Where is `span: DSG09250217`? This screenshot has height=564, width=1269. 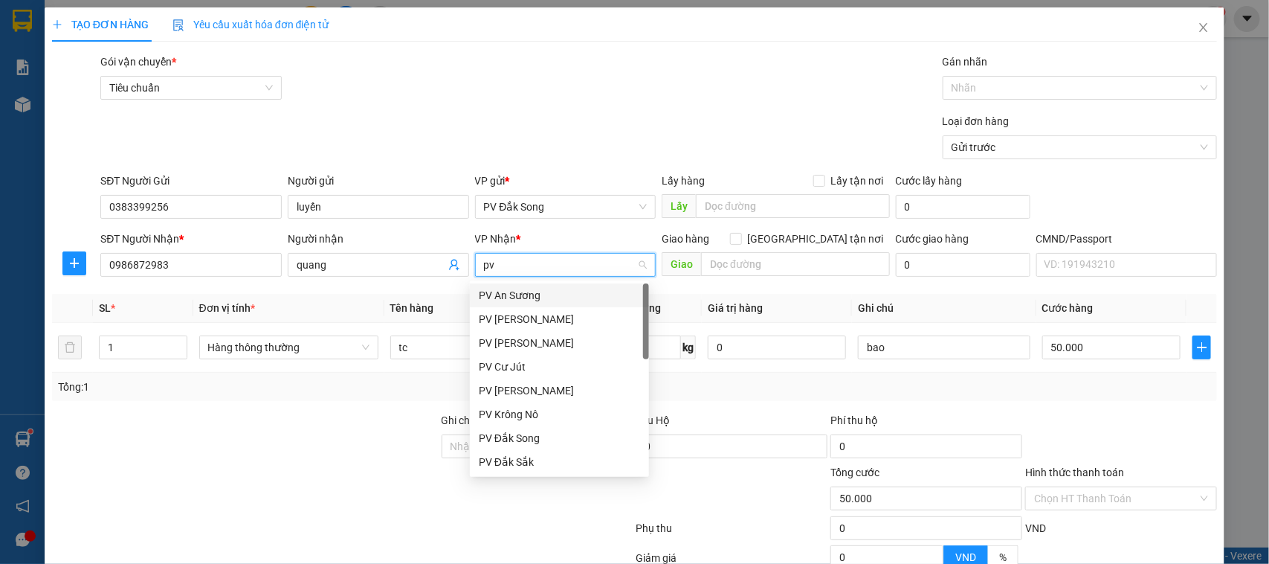 span: DSG09250217 is located at coordinates (176, 61).